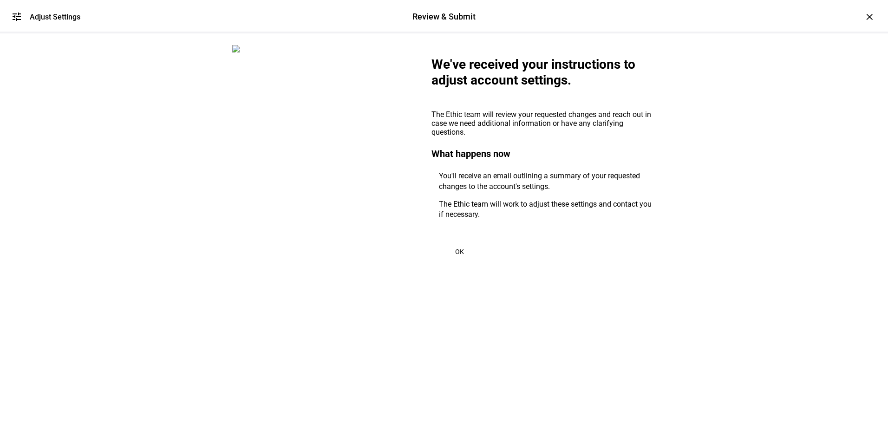  I want to click on div: What happens now, so click(544, 154).